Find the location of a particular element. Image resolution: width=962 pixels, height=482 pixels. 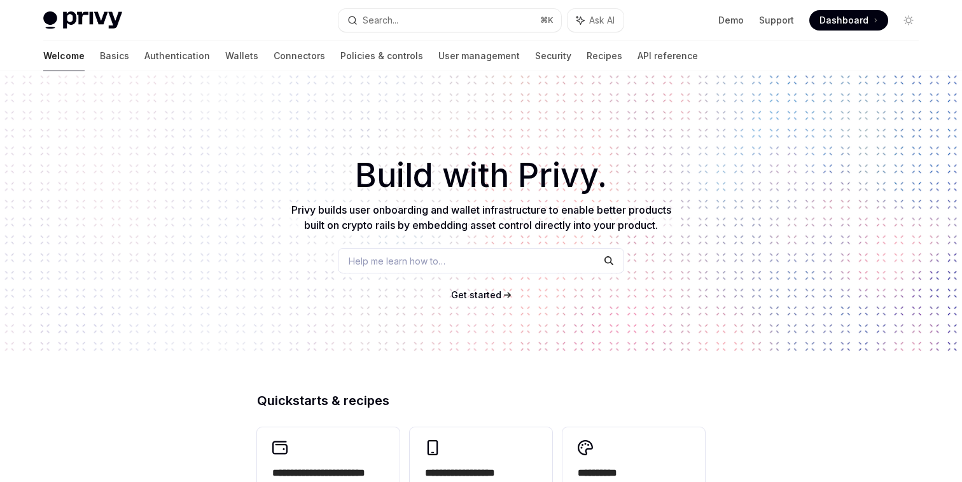

span: Privy builds user onboarding and wallet infrastructure to enable better products built on crypto ... is located at coordinates (481, 218).